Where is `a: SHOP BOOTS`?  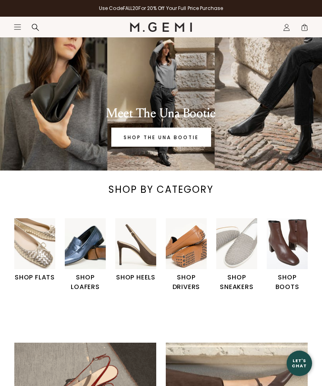 a: SHOP BOOTS is located at coordinates (287, 255).